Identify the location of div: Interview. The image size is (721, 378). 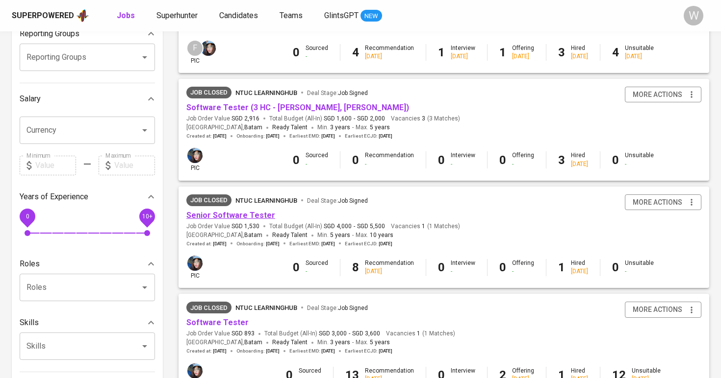
(463, 160).